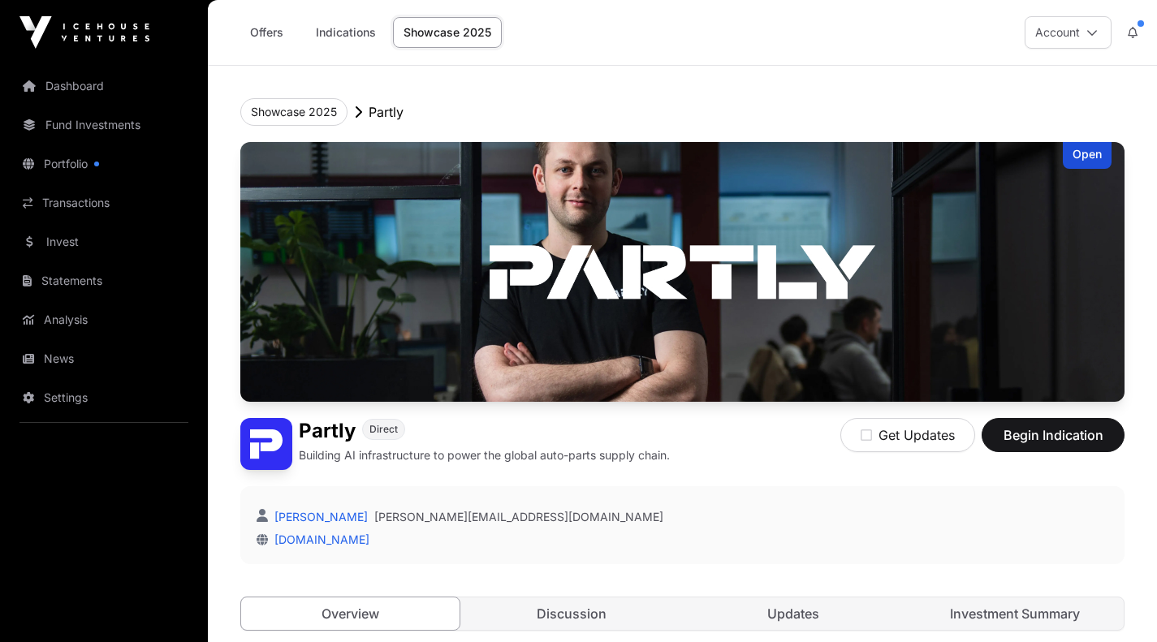 The height and width of the screenshot is (642, 1157). What do you see at coordinates (104, 86) in the screenshot?
I see `a: Dashboard` at bounding box center [104, 86].